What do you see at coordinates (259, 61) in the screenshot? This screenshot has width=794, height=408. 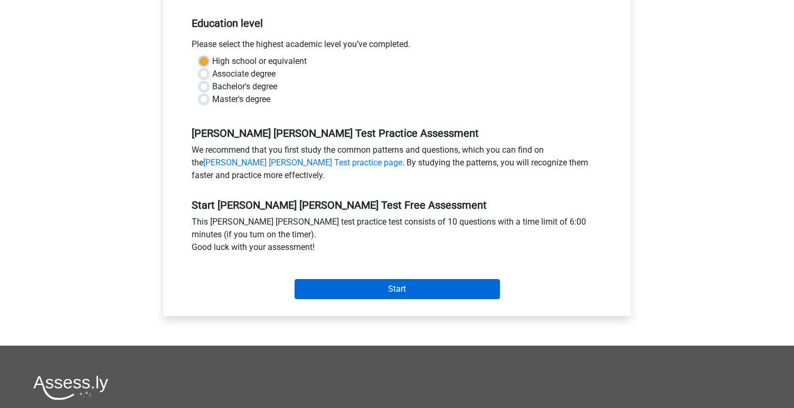 I see `label: High school or equivalent` at bounding box center [259, 61].